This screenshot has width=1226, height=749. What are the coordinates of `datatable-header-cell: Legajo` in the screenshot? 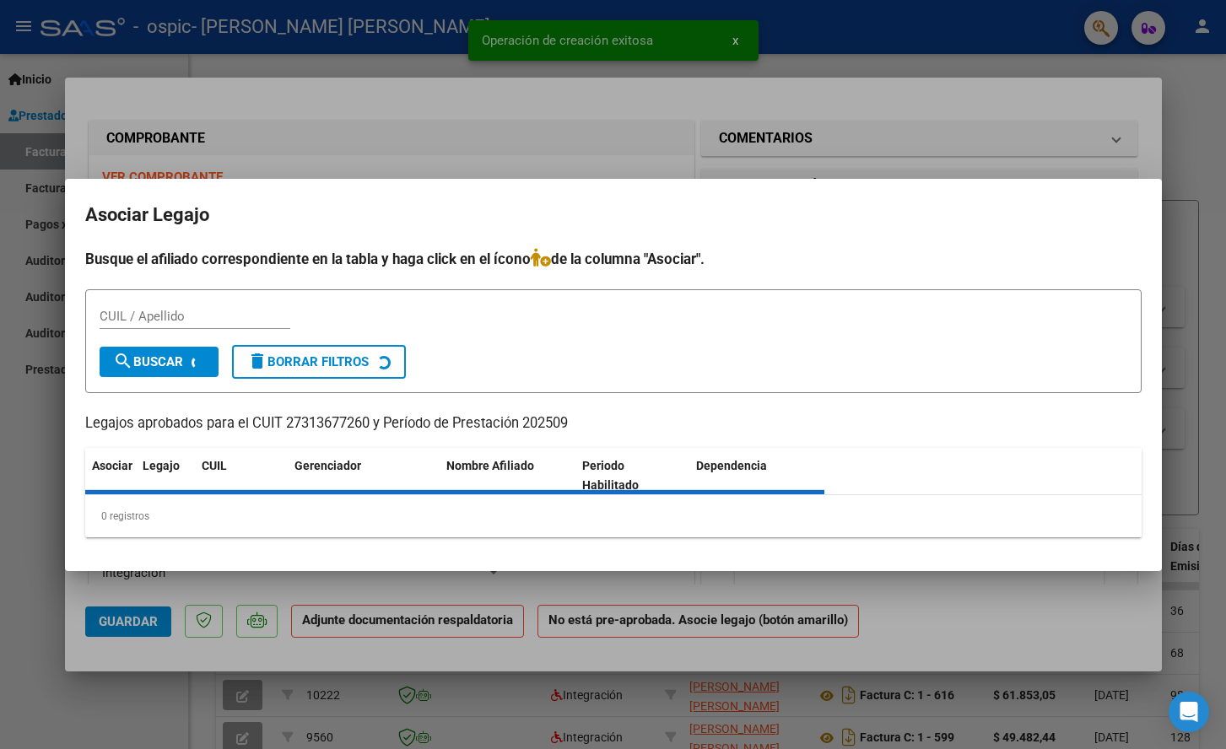 It's located at (165, 475).